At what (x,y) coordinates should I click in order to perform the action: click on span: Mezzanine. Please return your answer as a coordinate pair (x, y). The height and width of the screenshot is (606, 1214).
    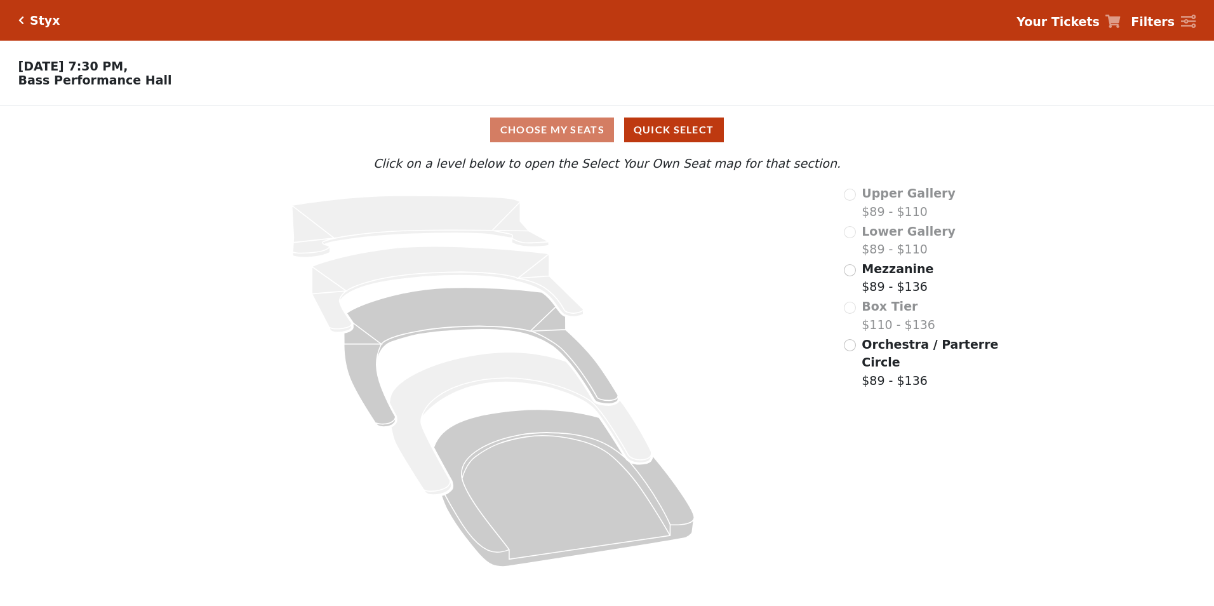
    Looking at the image, I should click on (897, 269).